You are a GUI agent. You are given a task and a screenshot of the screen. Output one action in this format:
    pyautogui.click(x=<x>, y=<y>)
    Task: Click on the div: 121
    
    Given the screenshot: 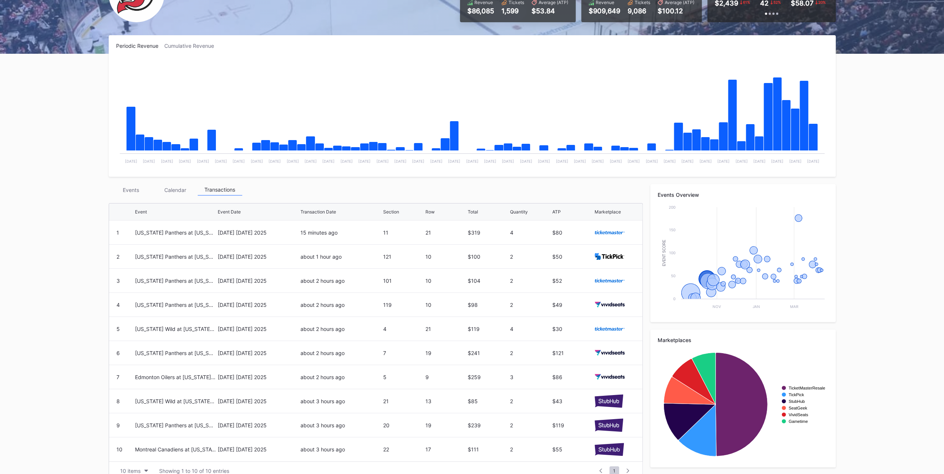 What is the action you would take?
    pyautogui.click(x=403, y=257)
    